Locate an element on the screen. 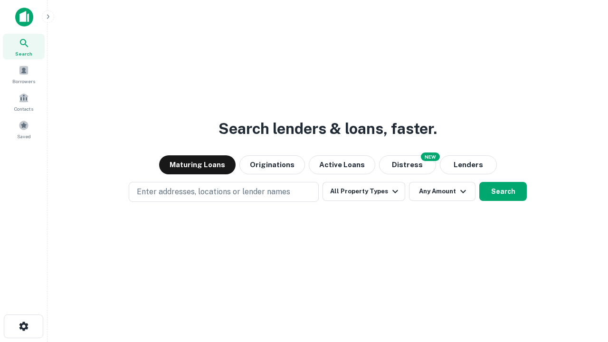 The image size is (608, 342). button: Search is located at coordinates (503, 191).